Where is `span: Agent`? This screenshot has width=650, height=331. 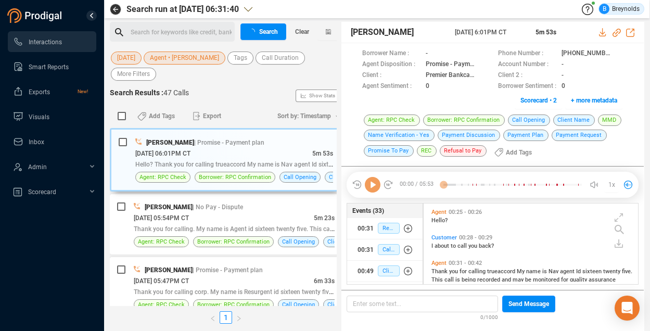
span: Agent is located at coordinates (439, 212).